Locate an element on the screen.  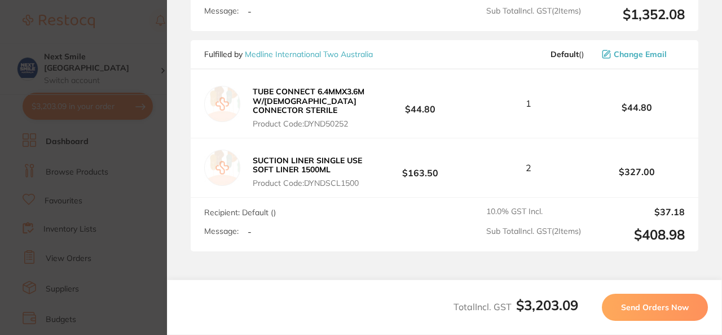
output: $1,352.08 is located at coordinates (638, 14).